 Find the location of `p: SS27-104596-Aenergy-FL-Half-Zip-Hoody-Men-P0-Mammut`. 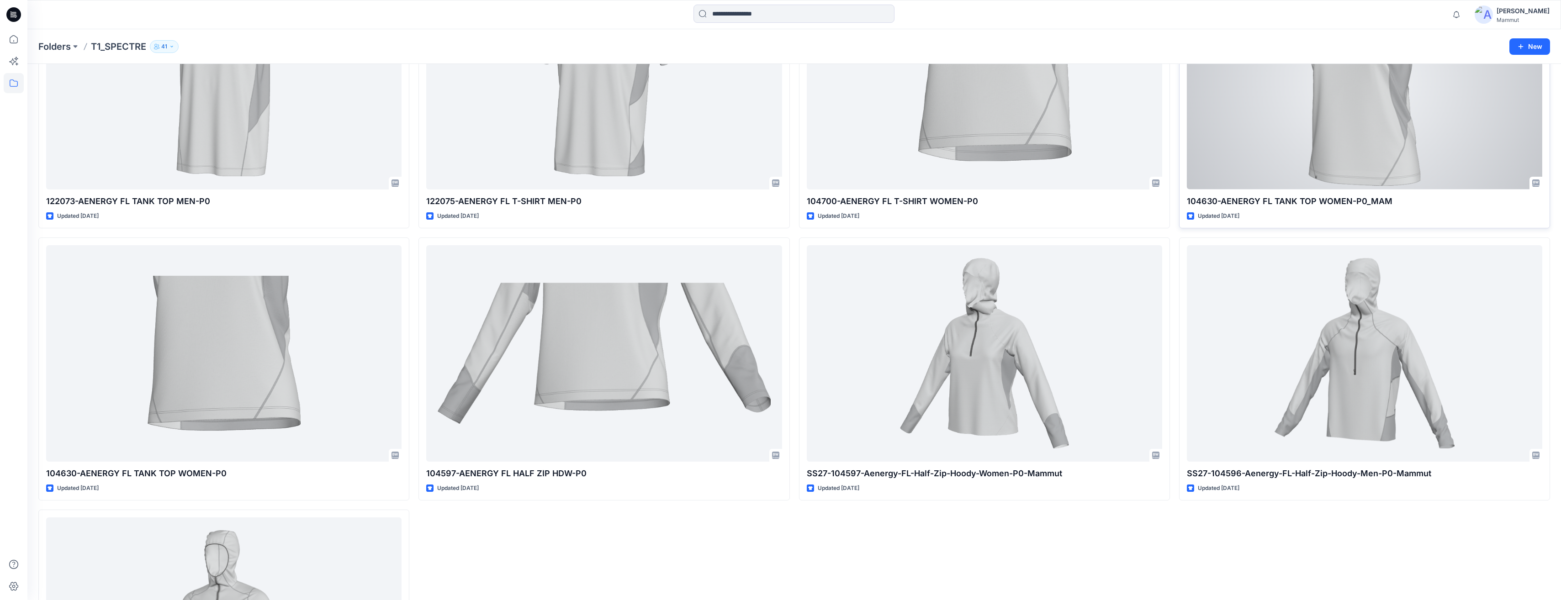

p: SS27-104596-Aenergy-FL-Half-Zip-Hoody-Men-P0-Mammut is located at coordinates (1365, 474).